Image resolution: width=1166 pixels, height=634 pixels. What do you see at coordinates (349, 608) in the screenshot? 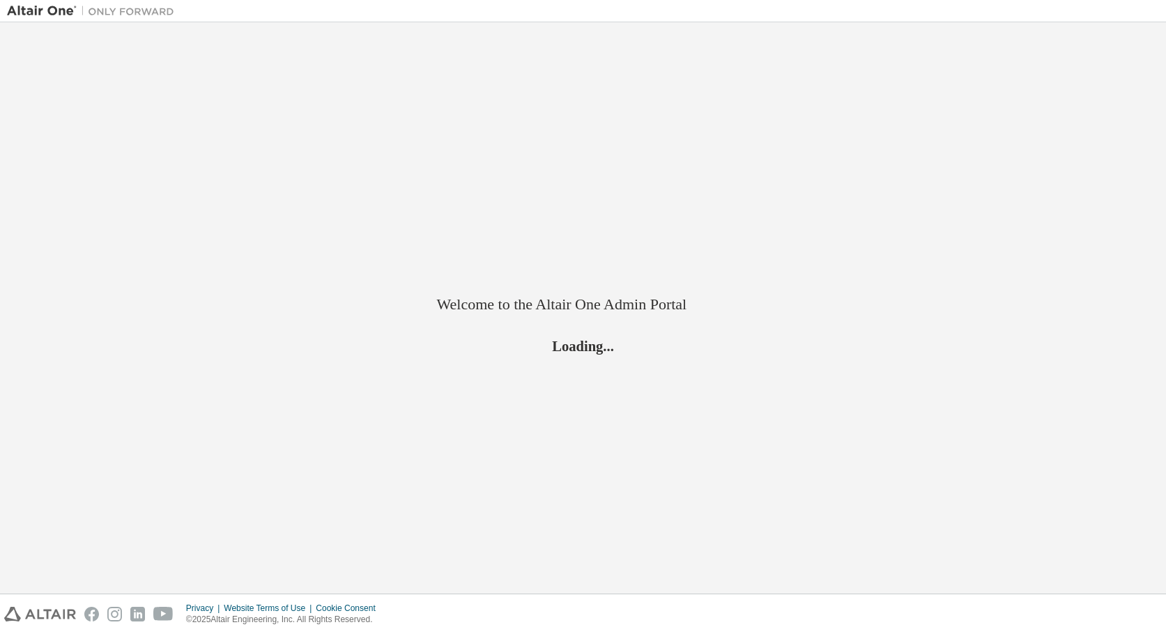
I see `div: Cookie Consent` at bounding box center [349, 608].